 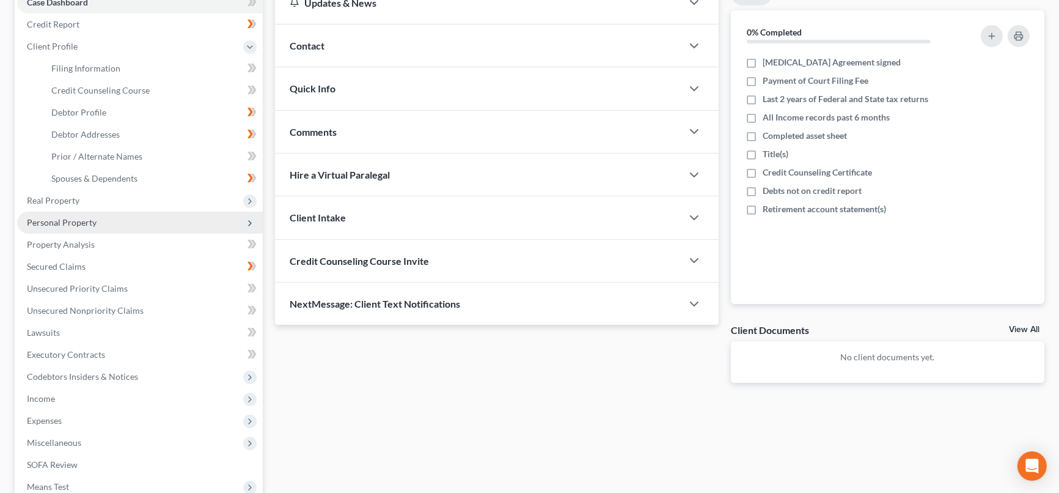 I want to click on span: Means Test, so click(x=48, y=486).